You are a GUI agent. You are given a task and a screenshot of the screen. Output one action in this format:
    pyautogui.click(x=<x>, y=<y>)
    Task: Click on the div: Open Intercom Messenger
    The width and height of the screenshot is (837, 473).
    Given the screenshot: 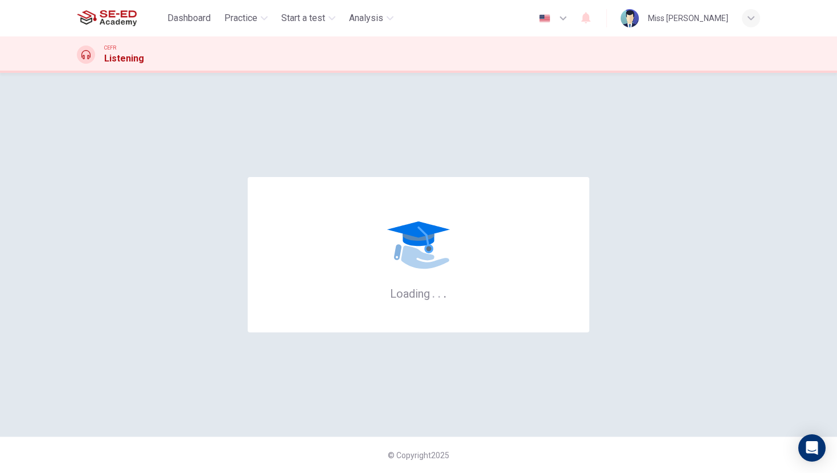 What is the action you would take?
    pyautogui.click(x=812, y=448)
    